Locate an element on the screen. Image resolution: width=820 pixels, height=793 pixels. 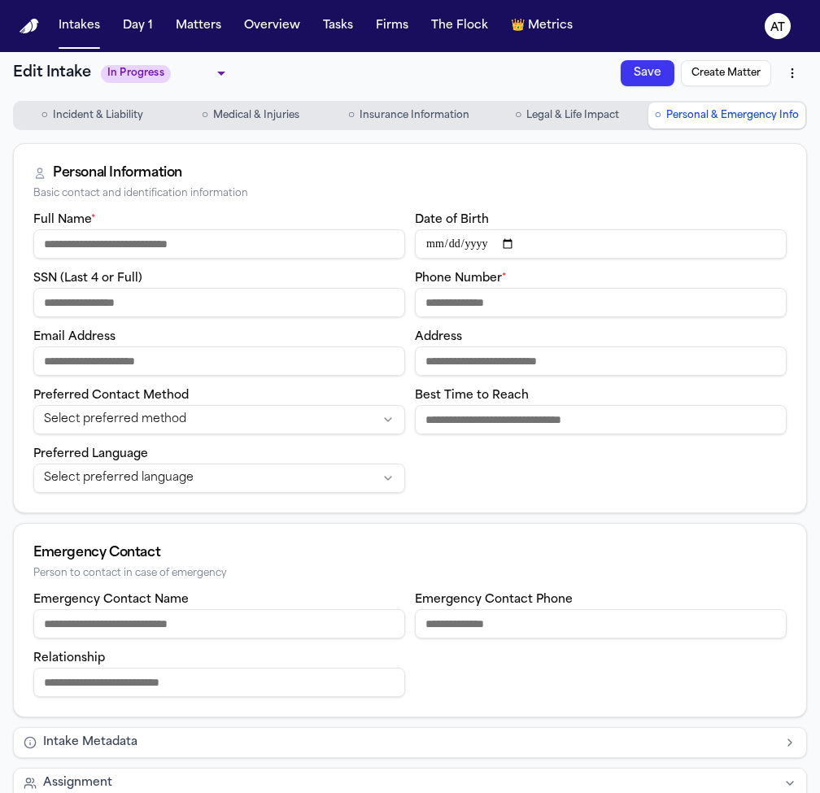
button: Go to Legal & Life Impact is located at coordinates (567, 115).